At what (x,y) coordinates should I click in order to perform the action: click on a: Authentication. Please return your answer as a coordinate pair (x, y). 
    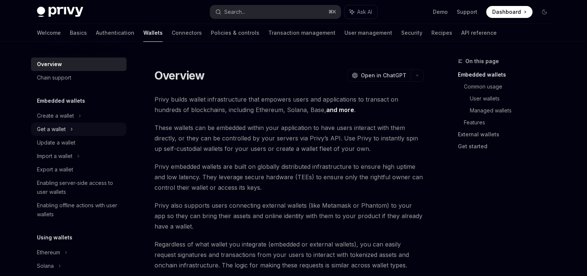
    Looking at the image, I should click on (115, 33).